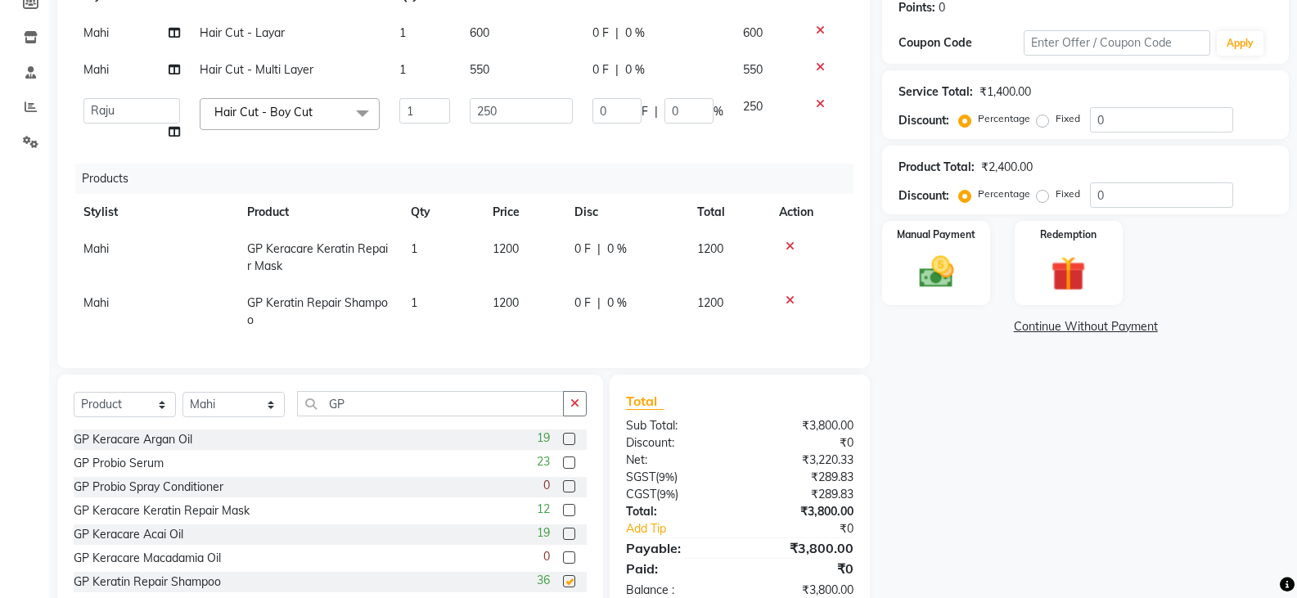  What do you see at coordinates (543, 580) in the screenshot?
I see `span: 36` at bounding box center [543, 580].